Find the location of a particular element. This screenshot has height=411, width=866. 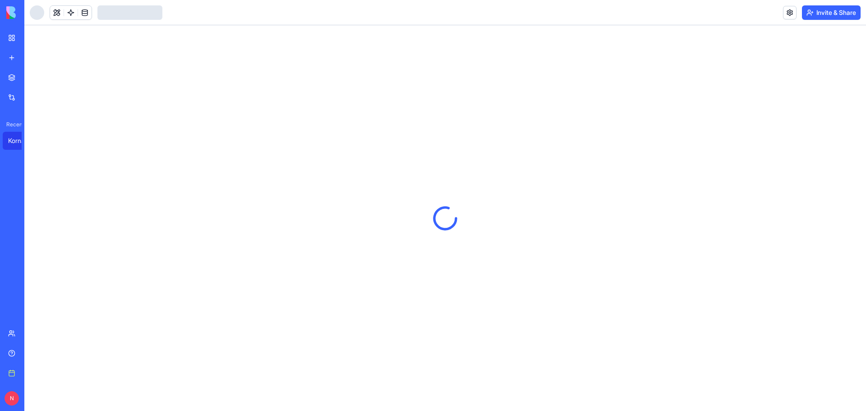

span: N is located at coordinates (12, 398).